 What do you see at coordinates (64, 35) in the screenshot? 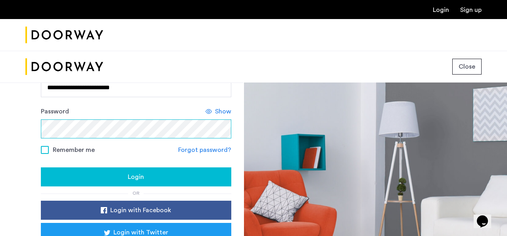
I see `a: Cazamio Logo` at bounding box center [64, 35].